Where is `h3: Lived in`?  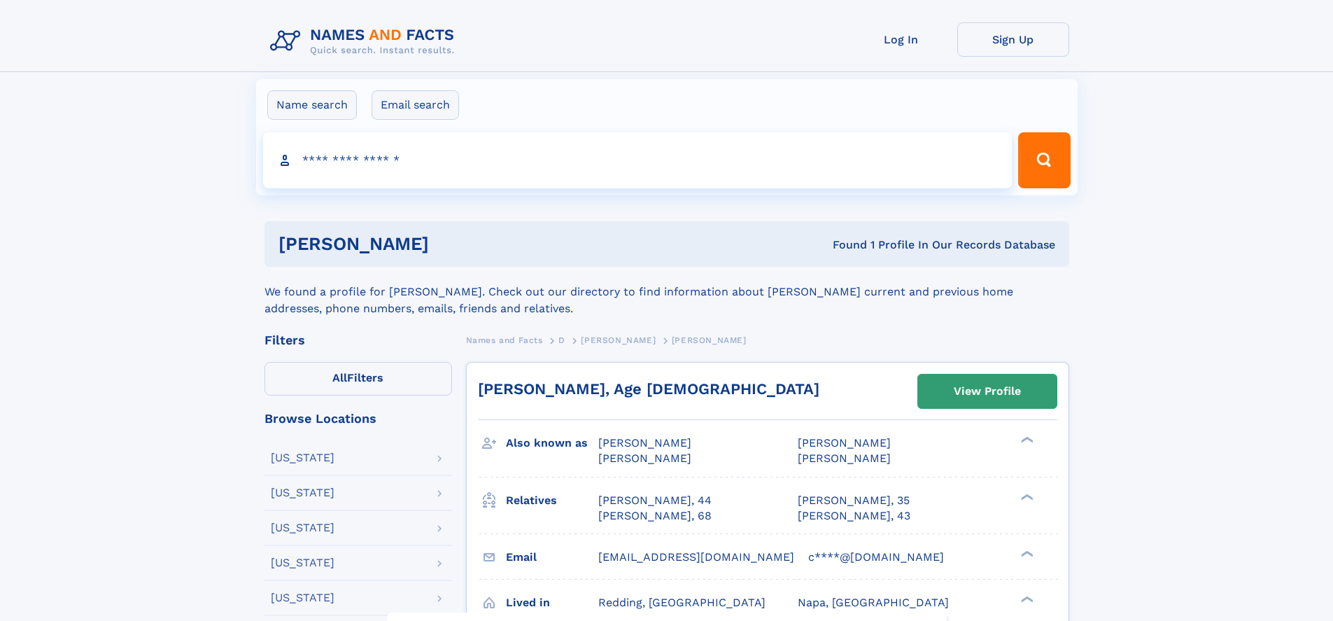 h3: Lived in is located at coordinates (552, 603).